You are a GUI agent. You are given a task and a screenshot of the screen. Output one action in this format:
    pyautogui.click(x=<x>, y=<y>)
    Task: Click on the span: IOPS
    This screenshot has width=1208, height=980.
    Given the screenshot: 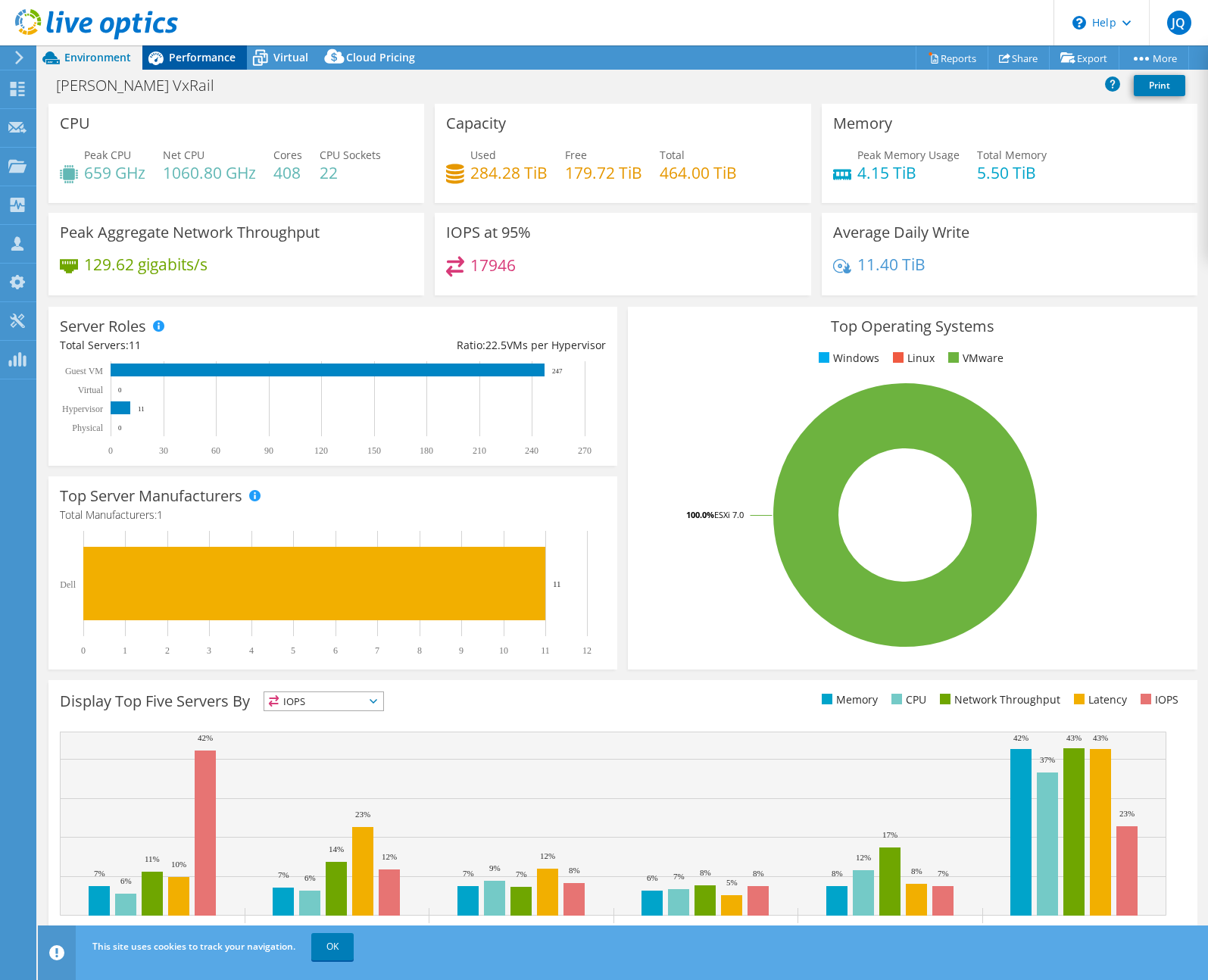 What is the action you would take?
    pyautogui.click(x=324, y=702)
    